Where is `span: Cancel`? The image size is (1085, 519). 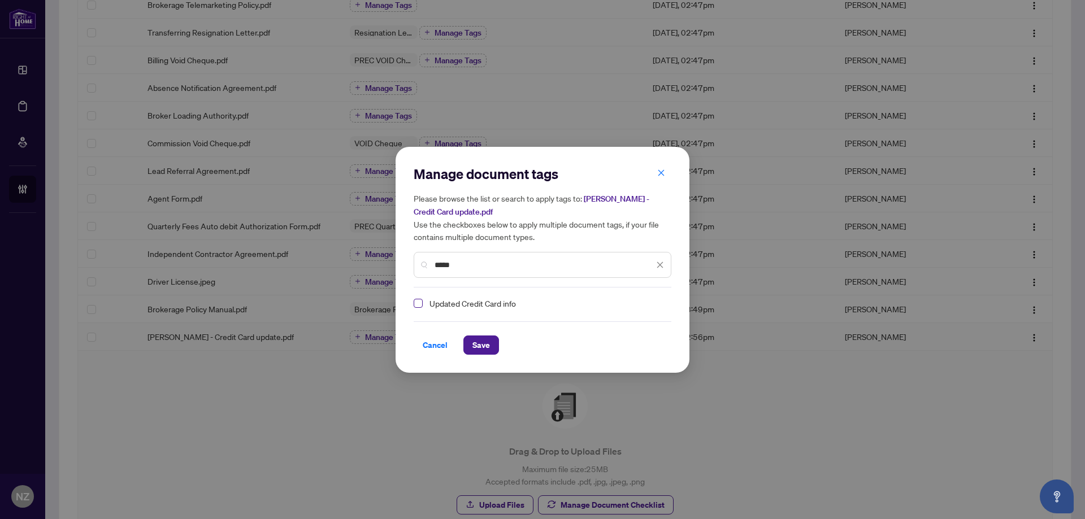 span: Cancel is located at coordinates (435, 345).